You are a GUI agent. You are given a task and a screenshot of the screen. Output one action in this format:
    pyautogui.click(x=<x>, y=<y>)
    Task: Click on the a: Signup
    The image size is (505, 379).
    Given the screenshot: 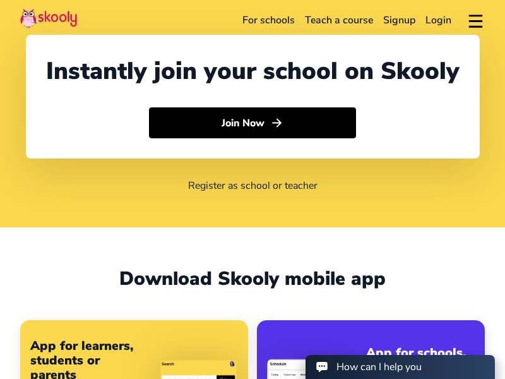 What is the action you would take?
    pyautogui.click(x=399, y=20)
    